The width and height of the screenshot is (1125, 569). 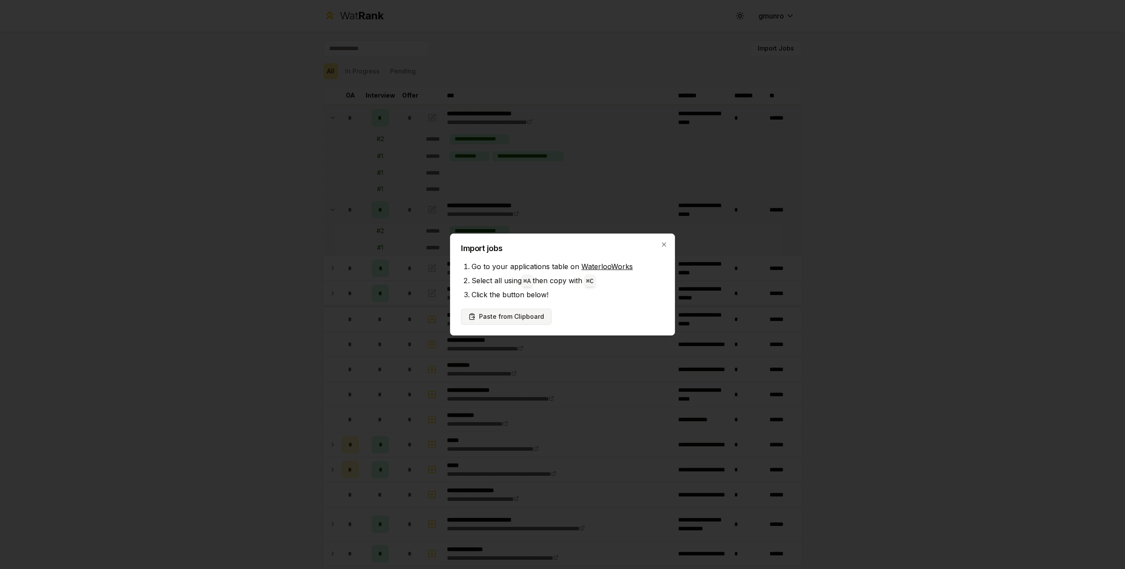 What do you see at coordinates (506, 316) in the screenshot?
I see `button: Paste from Clipboard` at bounding box center [506, 316].